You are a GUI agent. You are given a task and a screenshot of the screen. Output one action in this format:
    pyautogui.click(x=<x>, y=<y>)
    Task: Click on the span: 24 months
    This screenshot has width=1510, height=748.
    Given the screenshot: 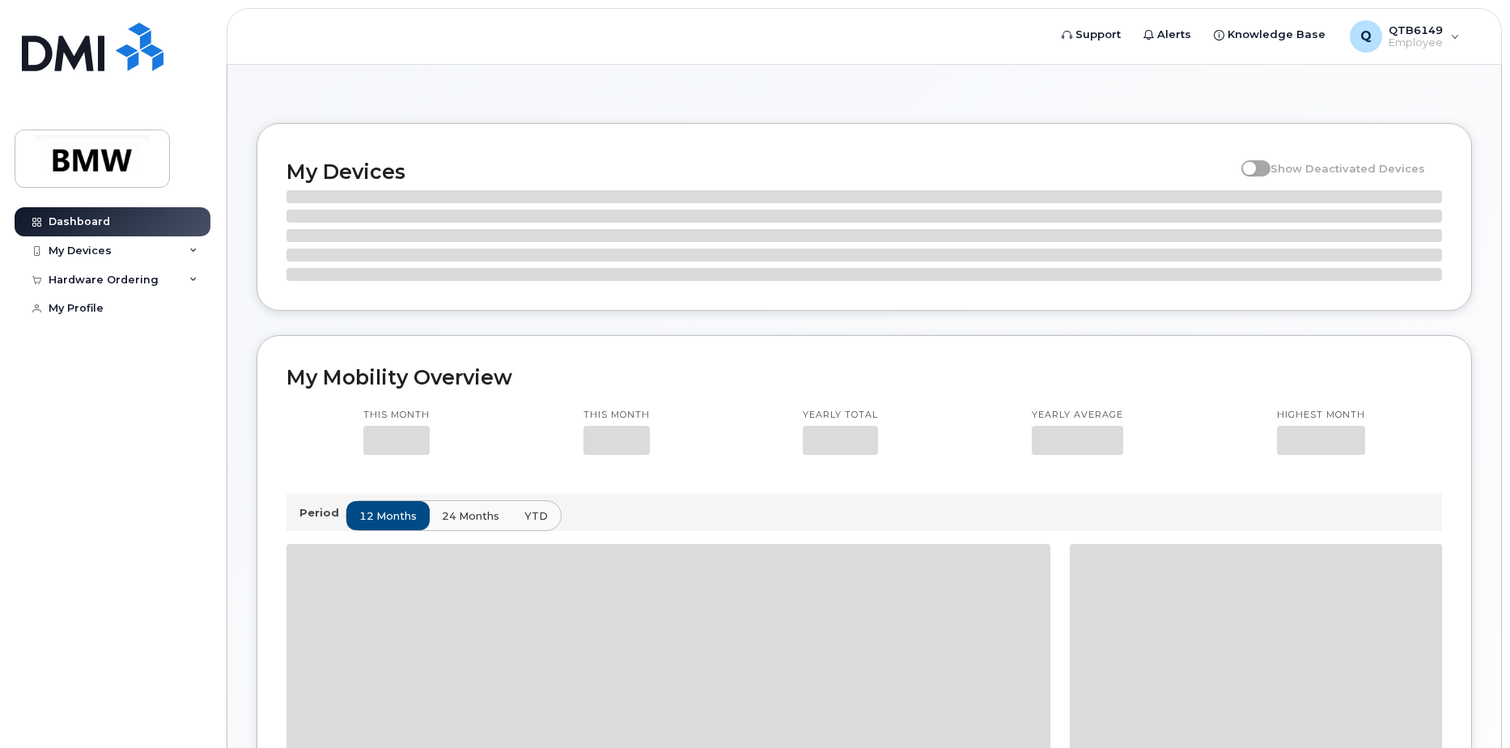 What is the action you would take?
    pyautogui.click(x=470, y=515)
    